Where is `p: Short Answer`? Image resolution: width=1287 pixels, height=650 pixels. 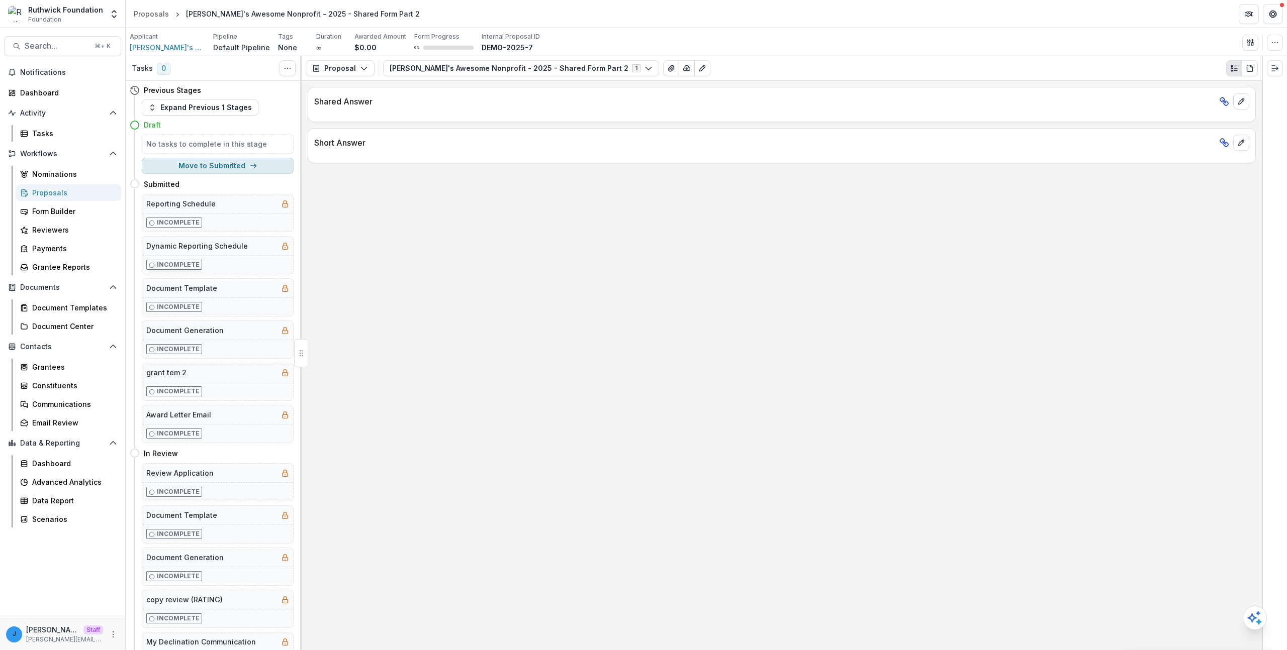 p: Short Answer is located at coordinates (764, 143).